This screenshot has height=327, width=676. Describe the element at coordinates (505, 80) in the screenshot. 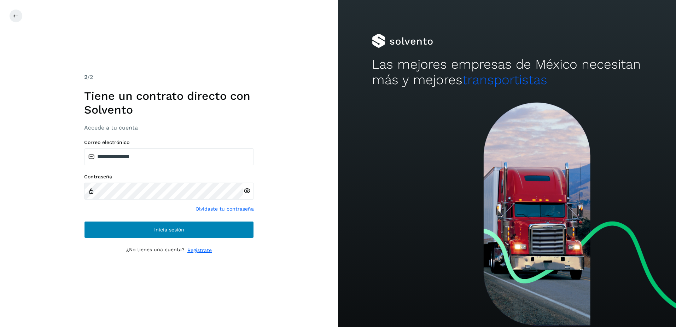

I see `span: transportistas` at that location.